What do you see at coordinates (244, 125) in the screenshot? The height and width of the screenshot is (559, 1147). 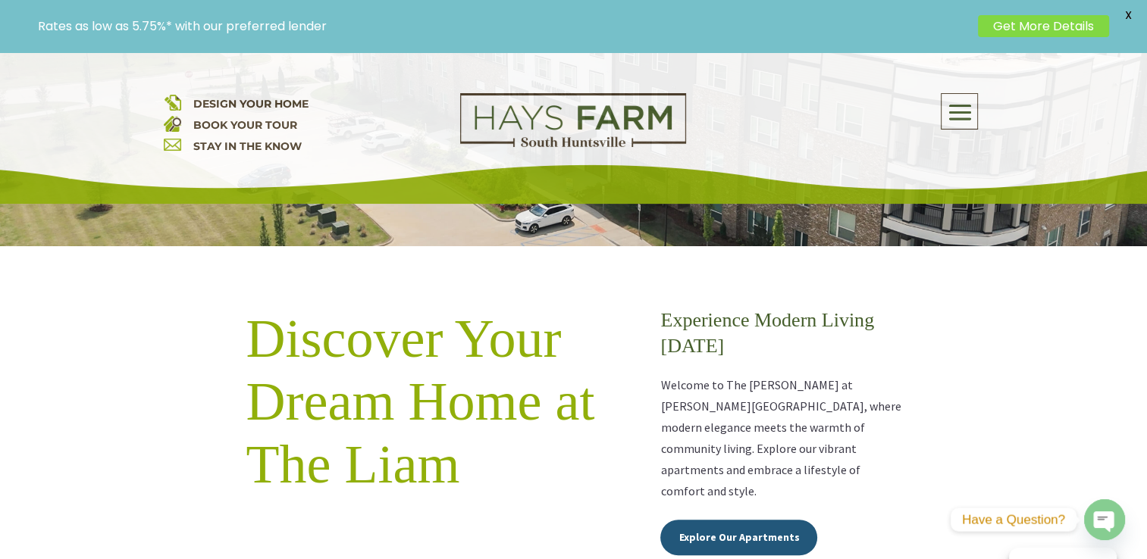 I see `a: BOOK YOUR TOUR` at bounding box center [244, 125].